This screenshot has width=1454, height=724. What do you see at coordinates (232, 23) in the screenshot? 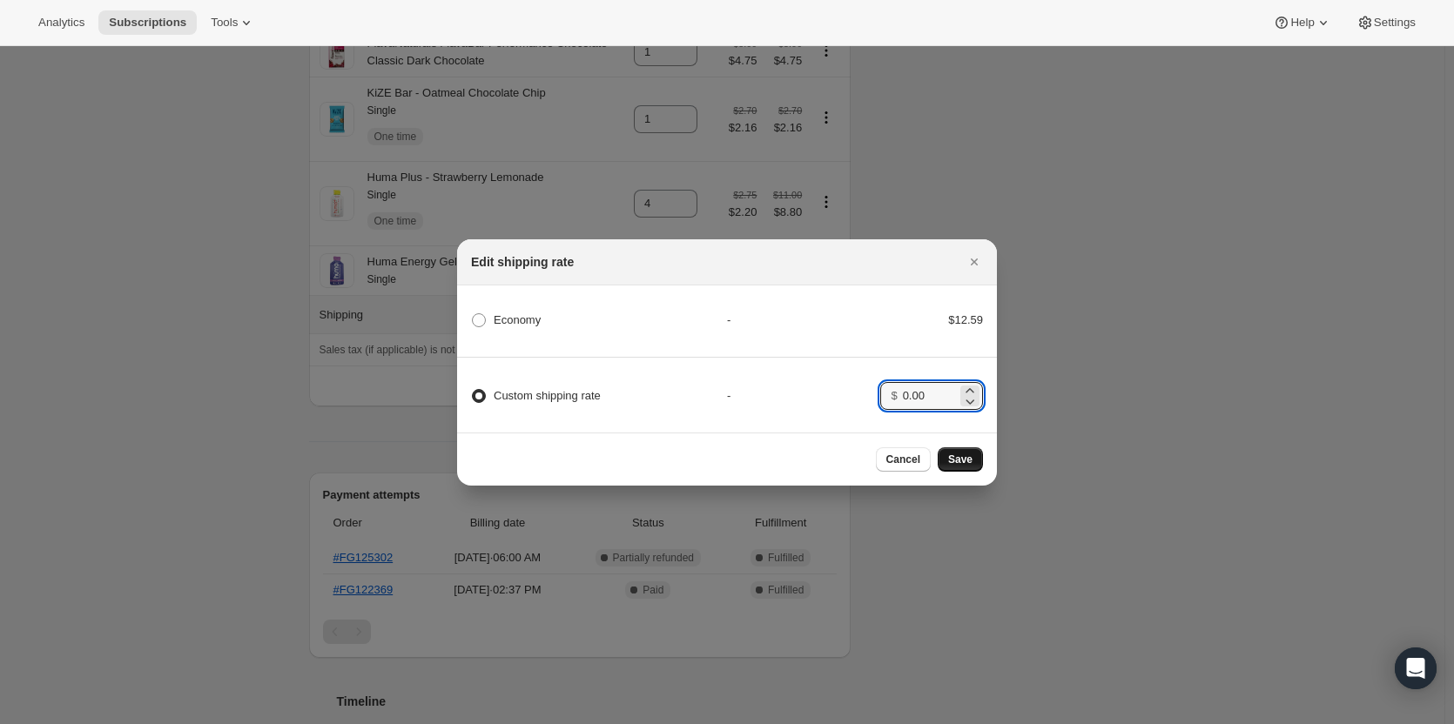
I see `button: Tools` at bounding box center [232, 23].